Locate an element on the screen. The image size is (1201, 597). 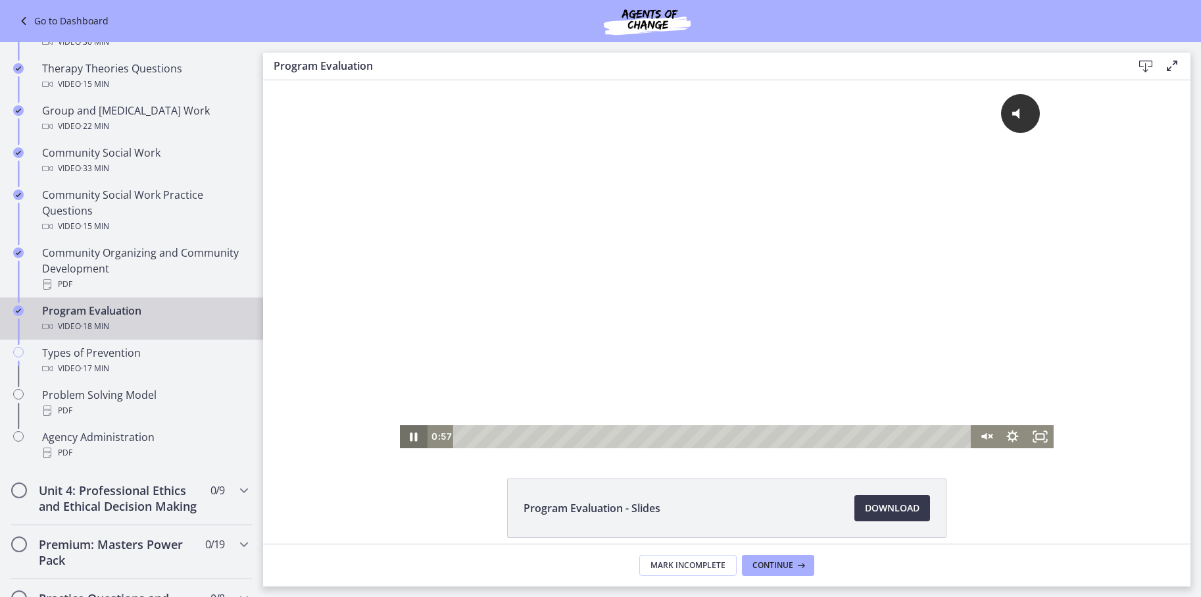
span: Program Evaluation - Slides is located at coordinates (592, 508).